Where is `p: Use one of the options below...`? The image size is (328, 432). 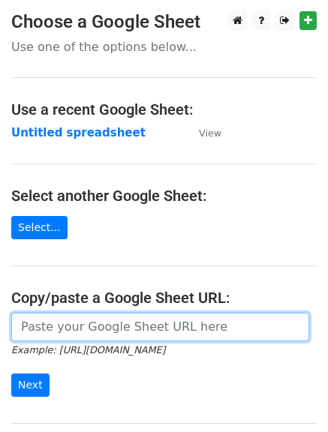
p: Use one of the options below... is located at coordinates (164, 47).